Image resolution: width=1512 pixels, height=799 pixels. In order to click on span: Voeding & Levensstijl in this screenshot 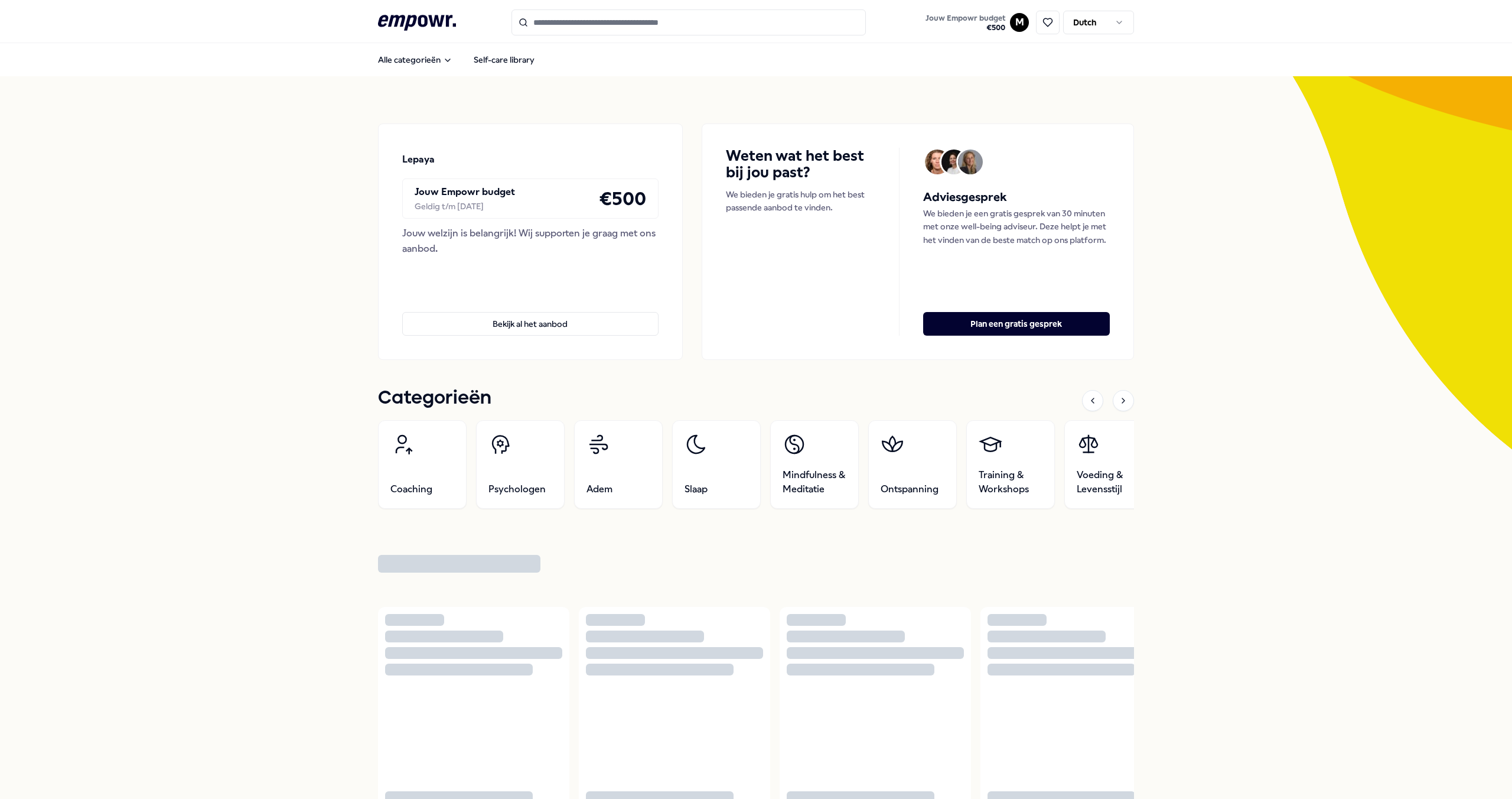, I will do `click(1108, 482)`.